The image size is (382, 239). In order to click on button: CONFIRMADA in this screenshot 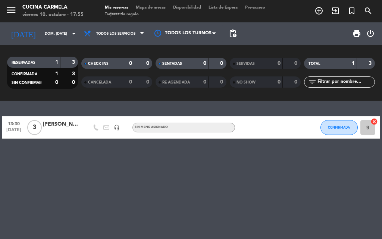, I will do `click(339, 128)`.